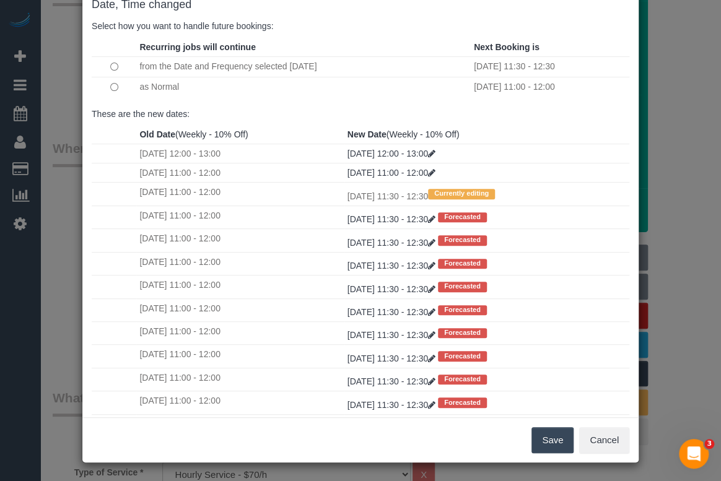 This screenshot has height=481, width=721. What do you see at coordinates (507, 47) in the screenshot?
I see `strong: Next Booking is` at bounding box center [507, 47].